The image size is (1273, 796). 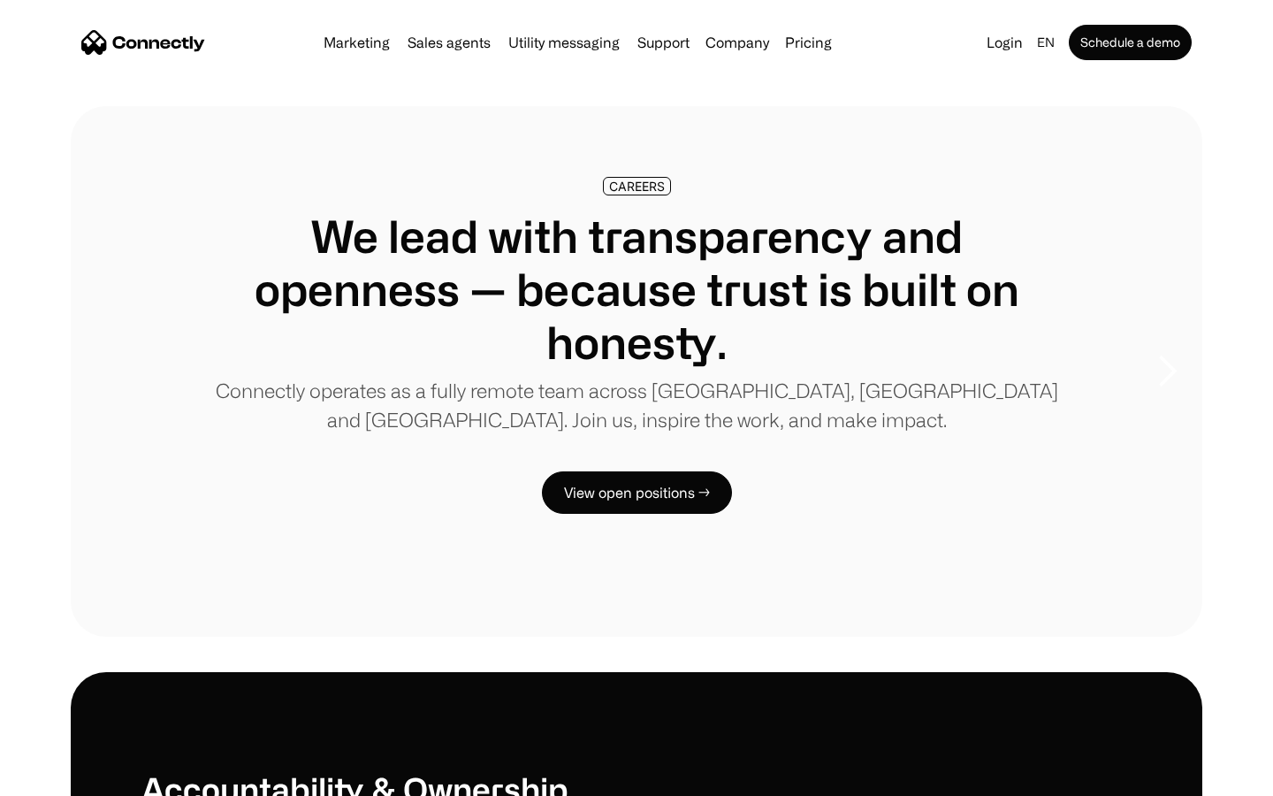 What do you see at coordinates (62, 776) in the screenshot?
I see `aside: Language selected: English` at bounding box center [62, 776].